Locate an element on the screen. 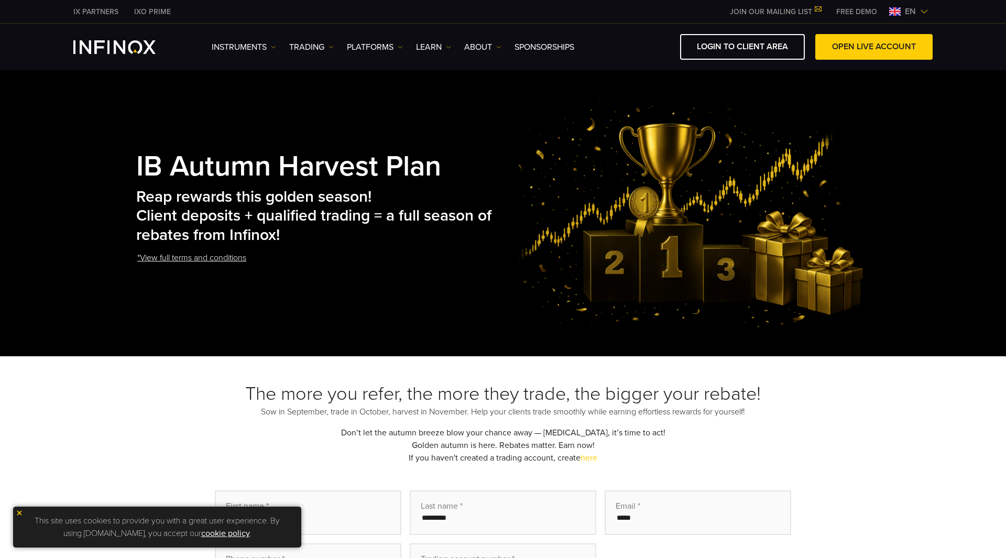  a: INFINOX MENU is located at coordinates (856, 12).